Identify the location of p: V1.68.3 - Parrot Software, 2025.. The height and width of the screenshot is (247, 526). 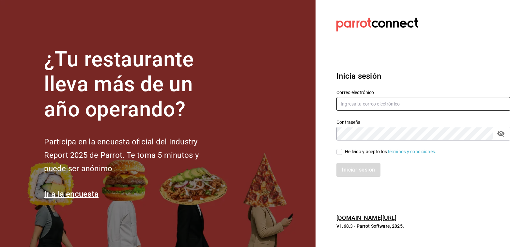
(424, 226).